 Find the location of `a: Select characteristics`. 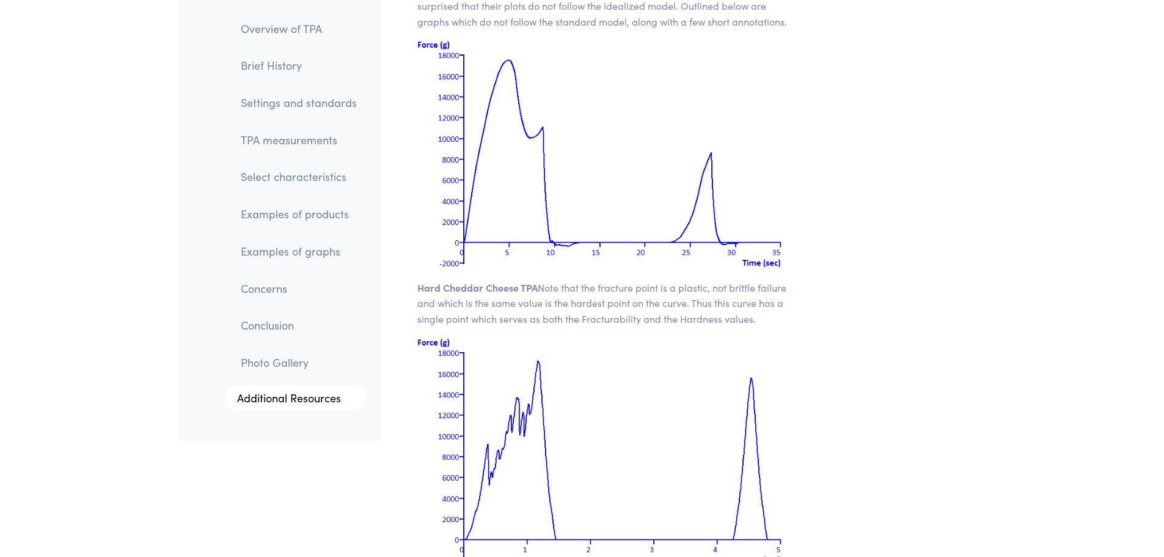

a: Select characteristics is located at coordinates (299, 177).